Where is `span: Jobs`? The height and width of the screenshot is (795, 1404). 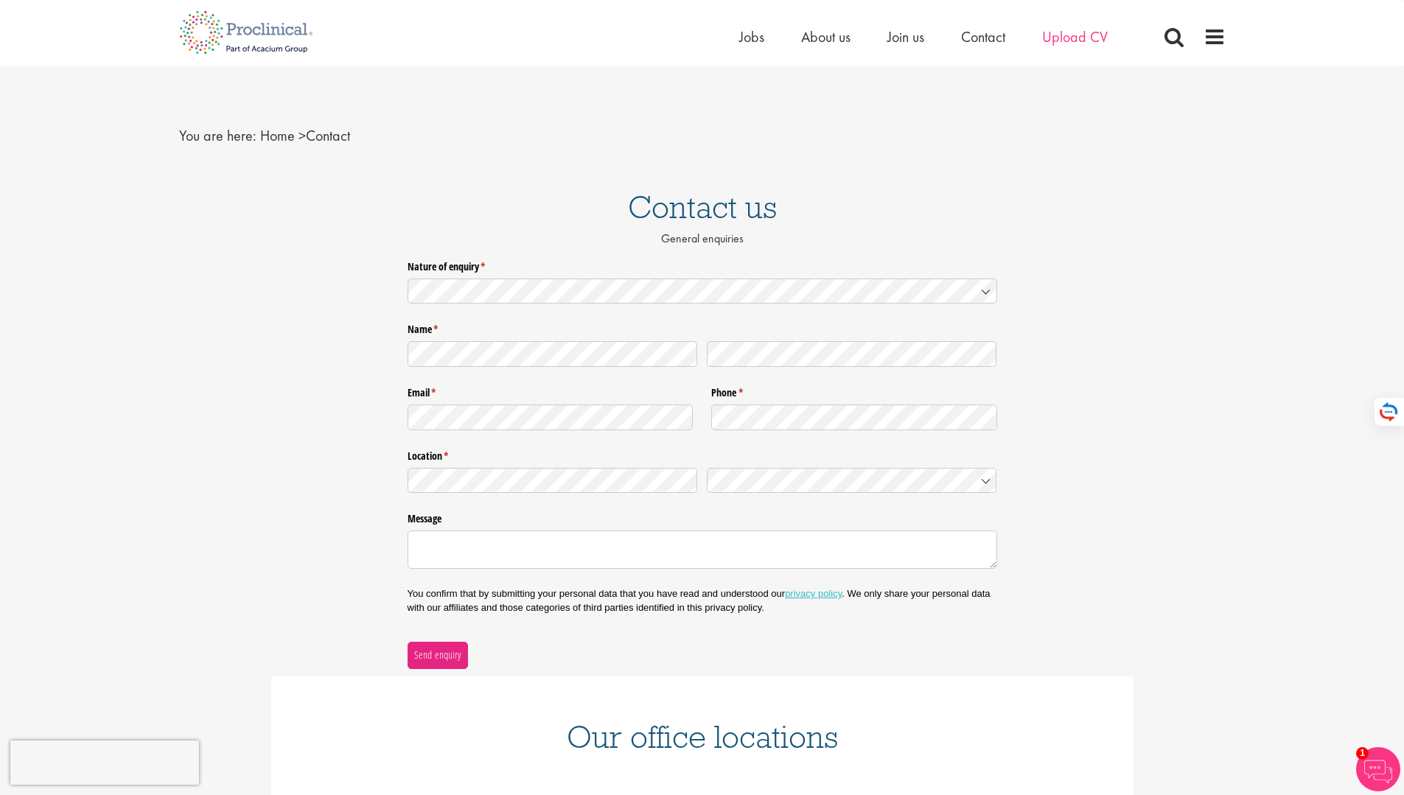
span: Jobs is located at coordinates (752, 37).